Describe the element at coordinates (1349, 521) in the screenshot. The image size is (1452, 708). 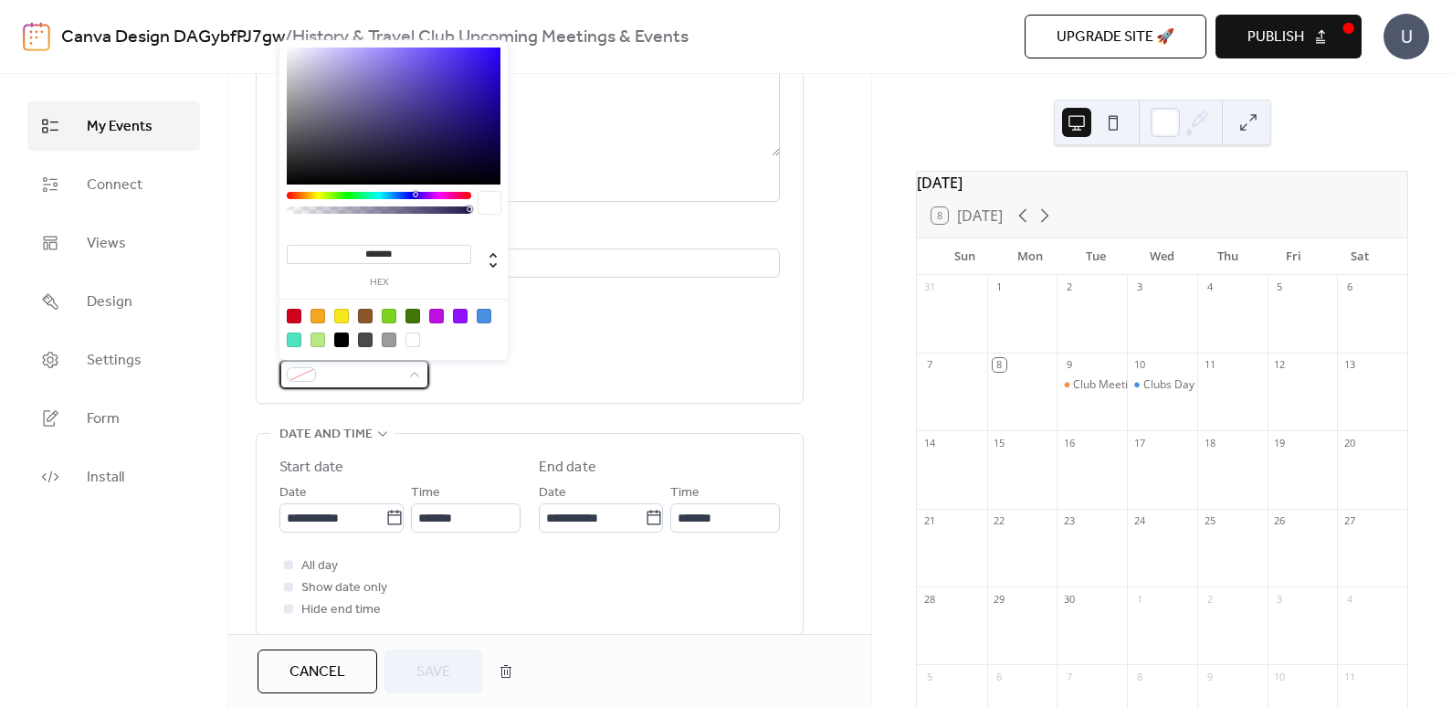
I see `div: 27` at that location.